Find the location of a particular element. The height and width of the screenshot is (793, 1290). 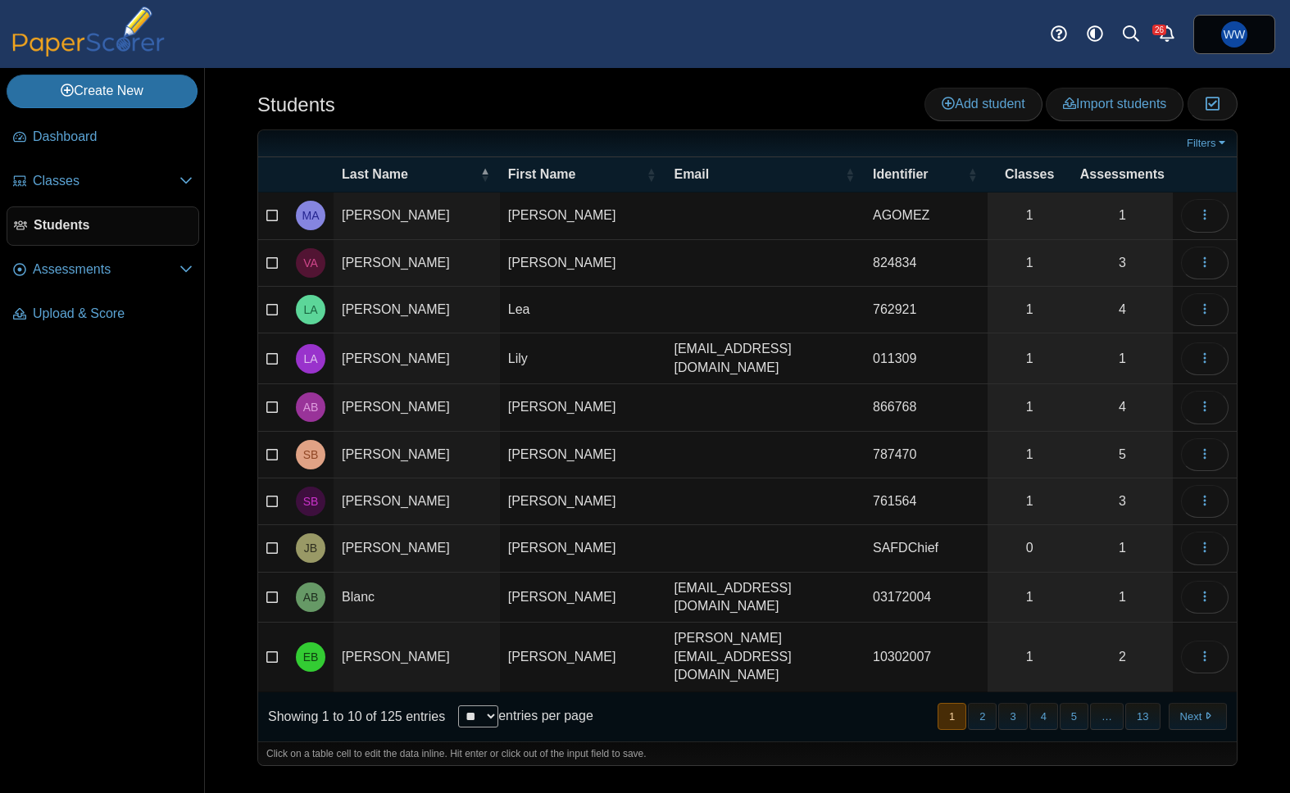

td: SAFDChief is located at coordinates (926, 548).